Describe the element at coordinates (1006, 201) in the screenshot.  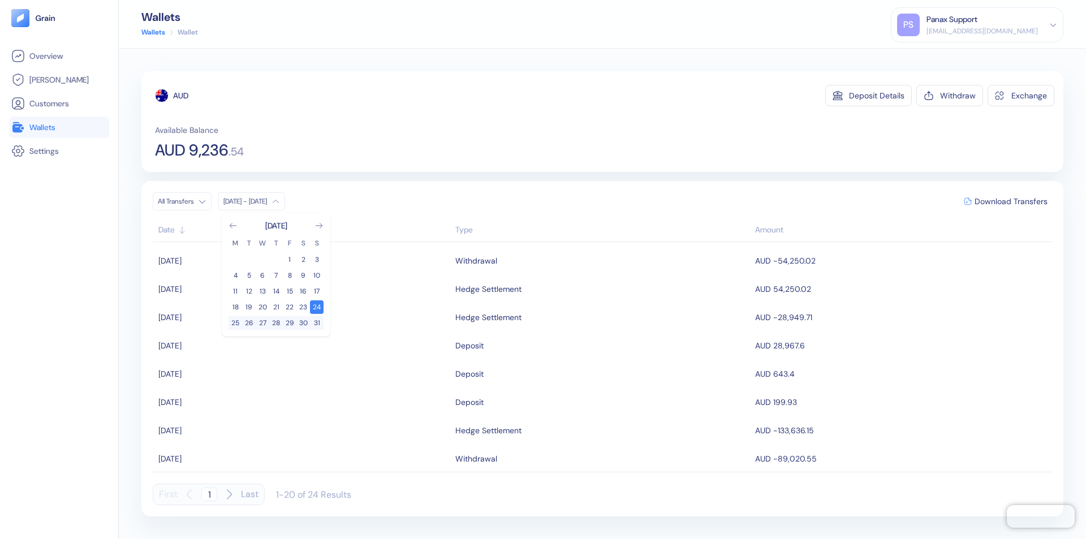
I see `button: Download Transfers` at that location.